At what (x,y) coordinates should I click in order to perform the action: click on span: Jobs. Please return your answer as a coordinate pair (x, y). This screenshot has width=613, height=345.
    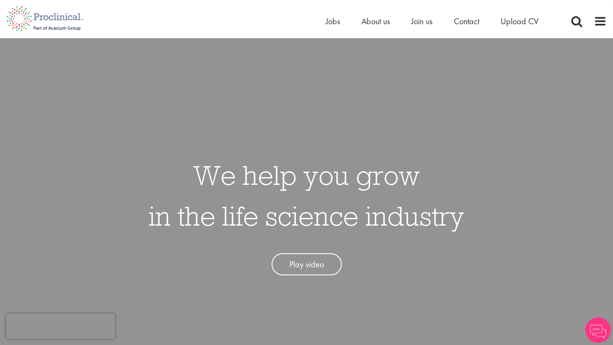
    Looking at the image, I should click on (333, 21).